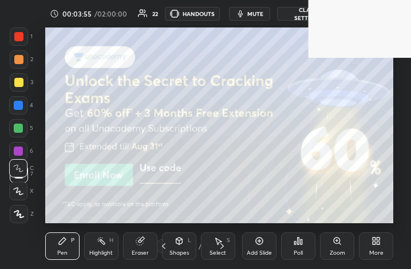 The image size is (411, 269). Describe the element at coordinates (218, 253) in the screenshot. I see `div: Select` at that location.